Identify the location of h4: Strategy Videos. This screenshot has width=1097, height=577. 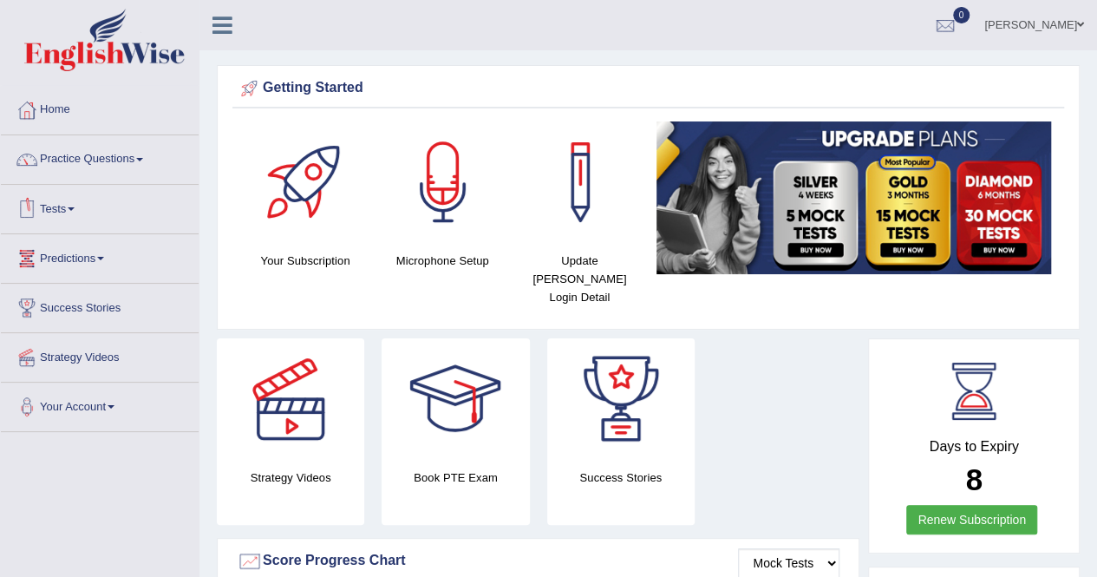
(290, 477).